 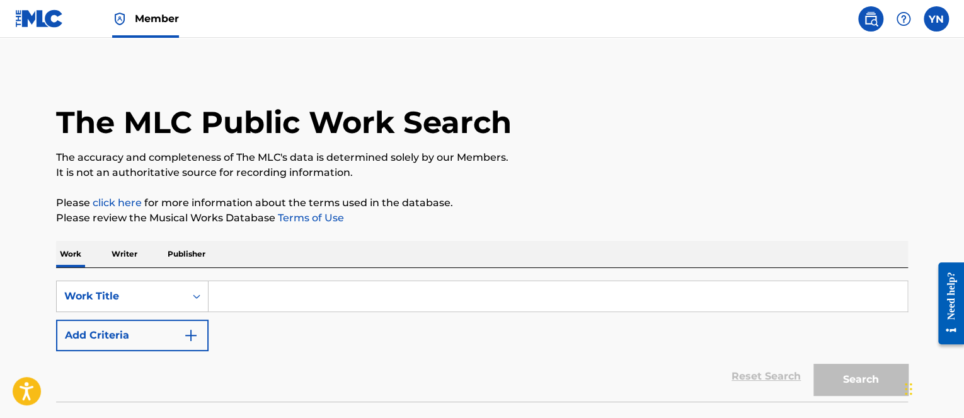 I want to click on a: click here, so click(x=117, y=202).